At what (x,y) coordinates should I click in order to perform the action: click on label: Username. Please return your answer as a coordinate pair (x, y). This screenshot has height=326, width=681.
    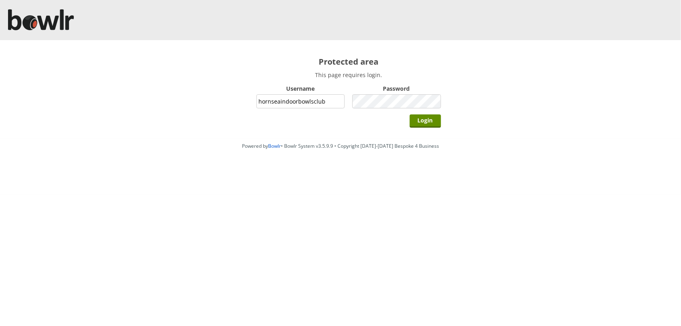
    Looking at the image, I should click on (301, 88).